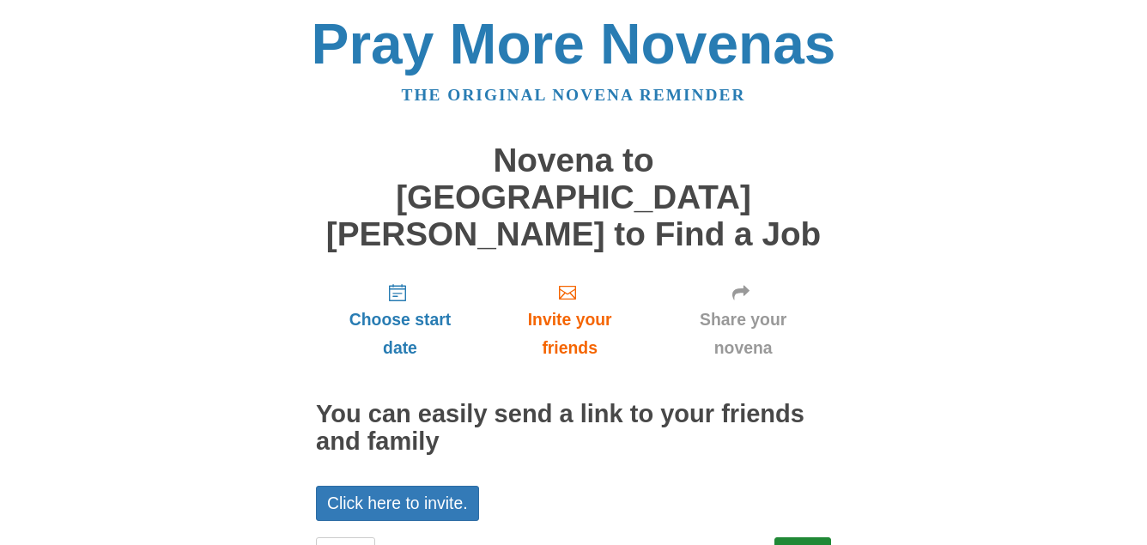  What do you see at coordinates (573, 94) in the screenshot?
I see `a: The original novena reminder` at bounding box center [573, 94].